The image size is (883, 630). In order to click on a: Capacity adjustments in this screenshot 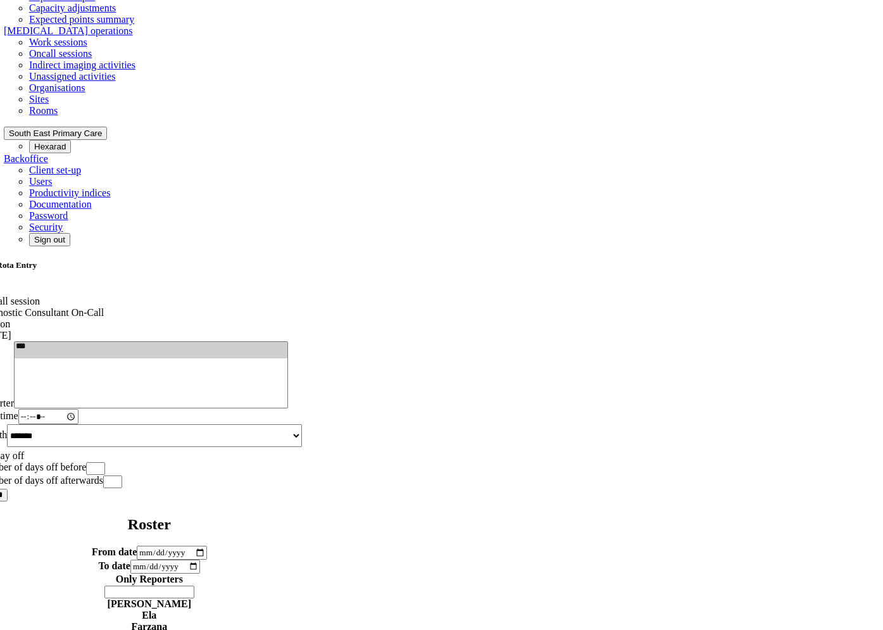, I will do `click(72, 8)`.